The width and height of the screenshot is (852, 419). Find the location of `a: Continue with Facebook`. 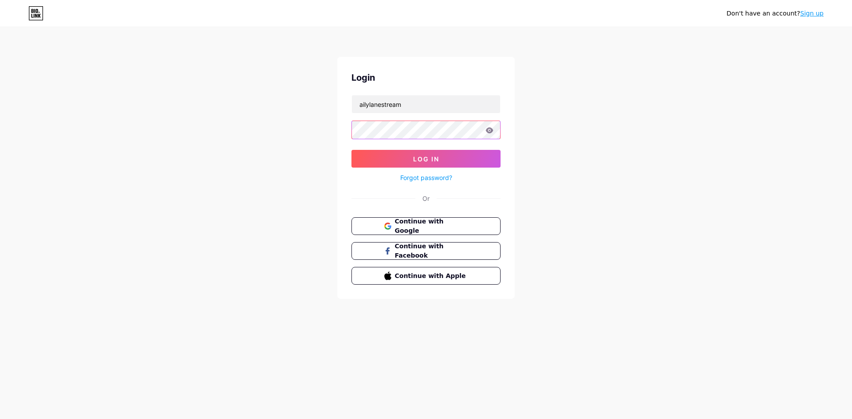

a: Continue with Facebook is located at coordinates (426, 251).